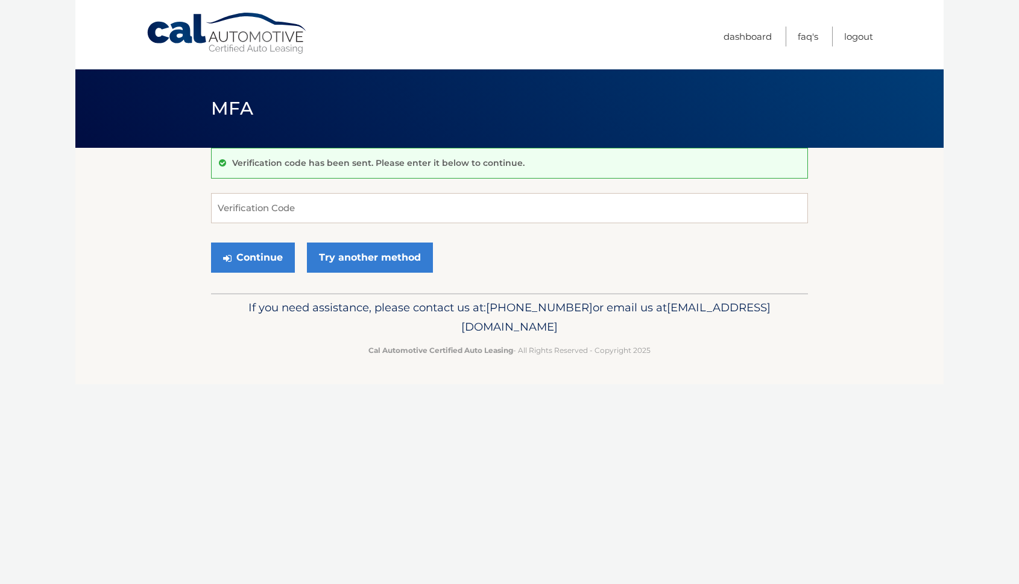  Describe the element at coordinates (370, 257) in the screenshot. I see `a: Try another method` at that location.